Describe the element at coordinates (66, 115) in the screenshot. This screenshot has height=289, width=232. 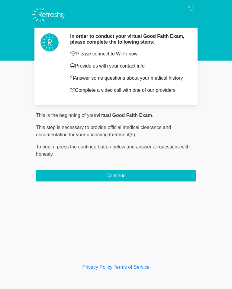
I see `span: This is the beginning of your` at that location.